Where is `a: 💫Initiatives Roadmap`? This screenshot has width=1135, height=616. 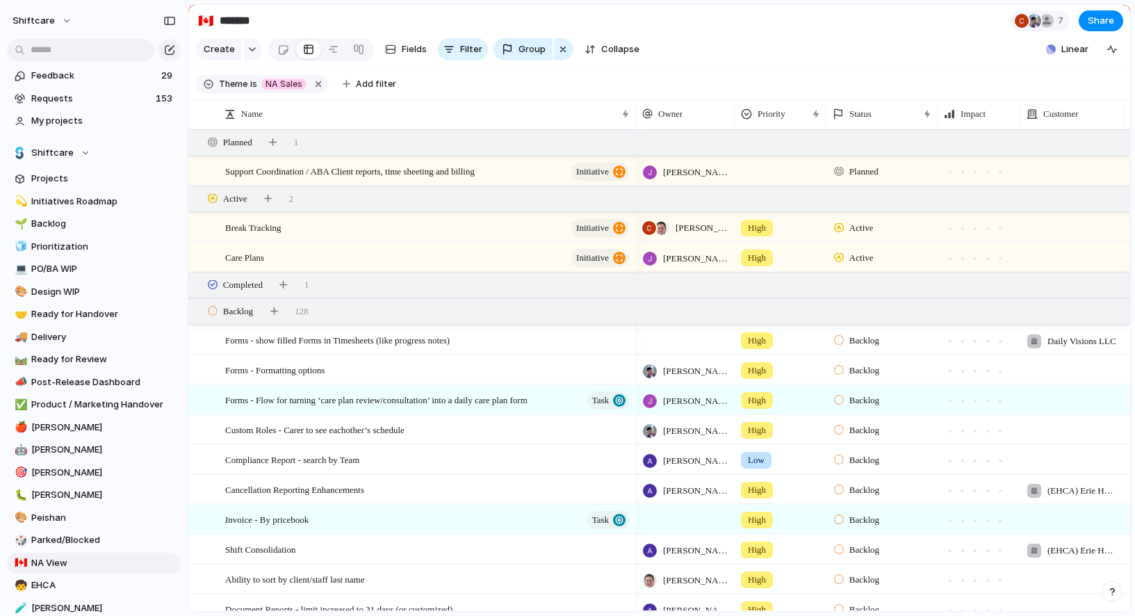
a: 💫Initiatives Roadmap is located at coordinates (94, 202).